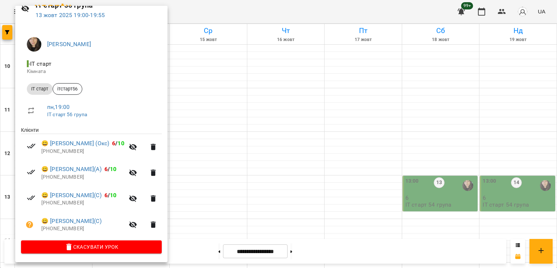 Image resolution: width=557 pixels, height=268 pixels. Describe the element at coordinates (70, 15) in the screenshot. I see `a: 13 жовт 2025 19:00-19:55` at that location.